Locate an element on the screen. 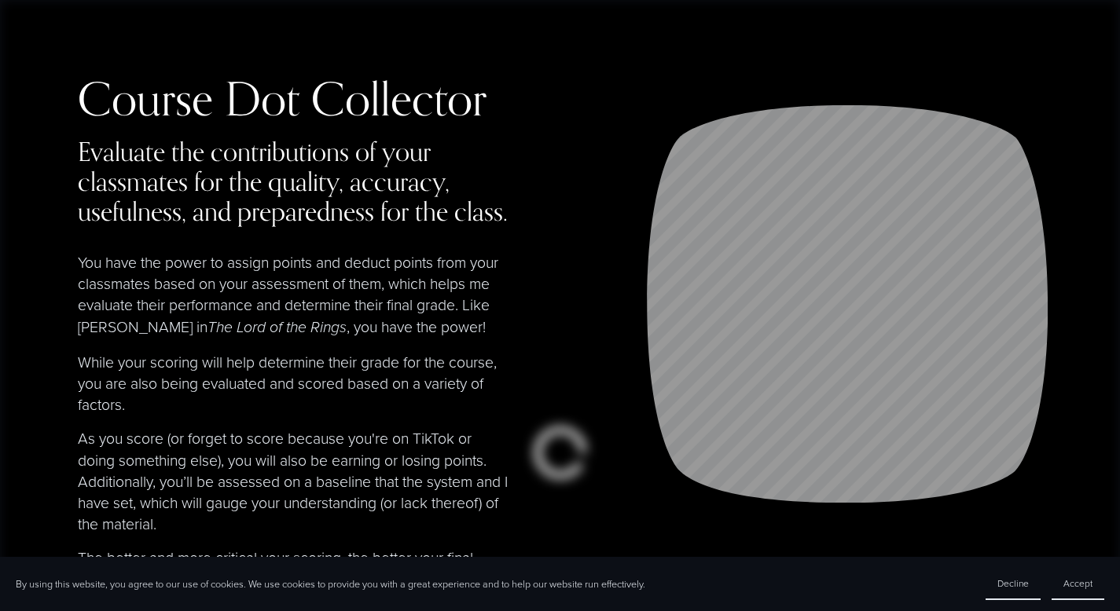  h4: Evaluate the contributions of your classmates for the quality, accuracy, usefulness, and prepared... is located at coordinates (295, 181).